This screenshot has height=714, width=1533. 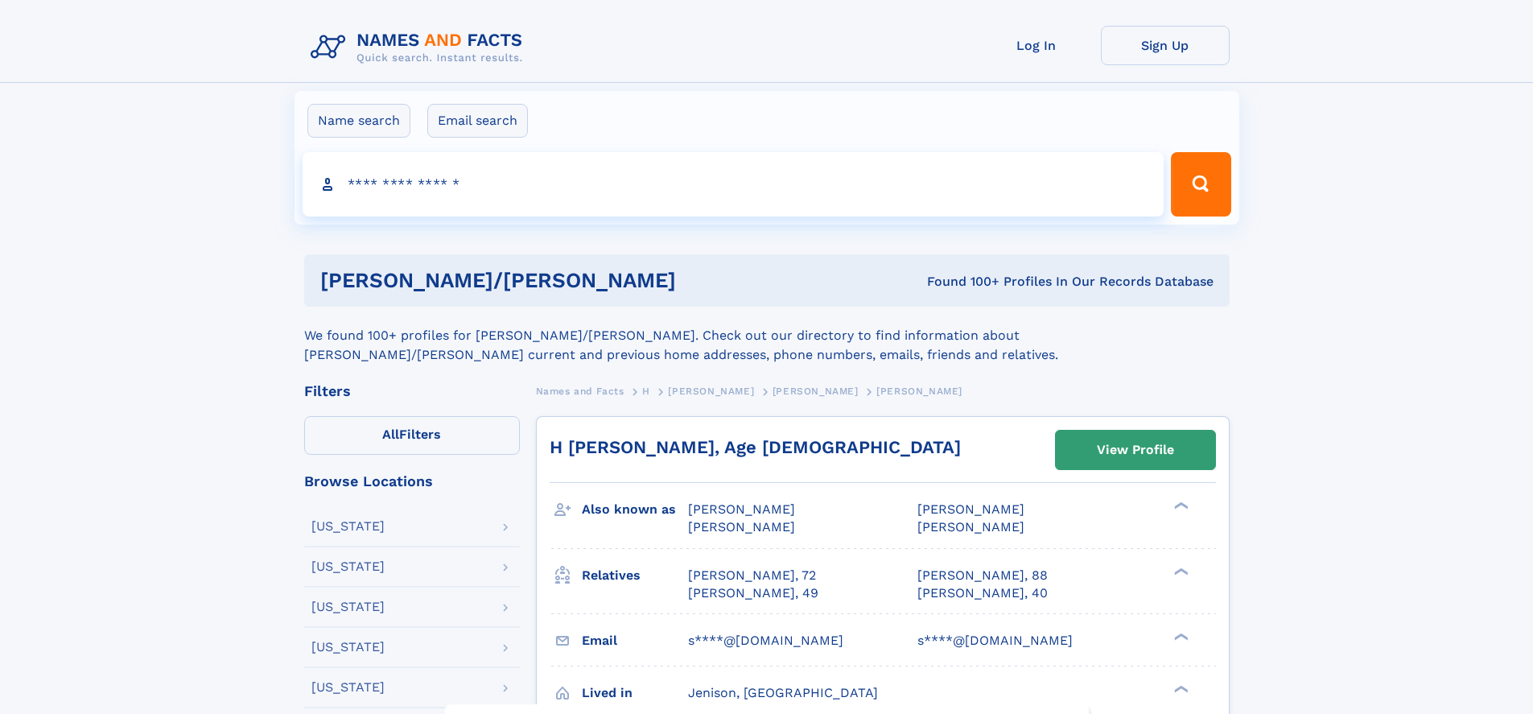 I want to click on a: Log In, so click(x=1036, y=45).